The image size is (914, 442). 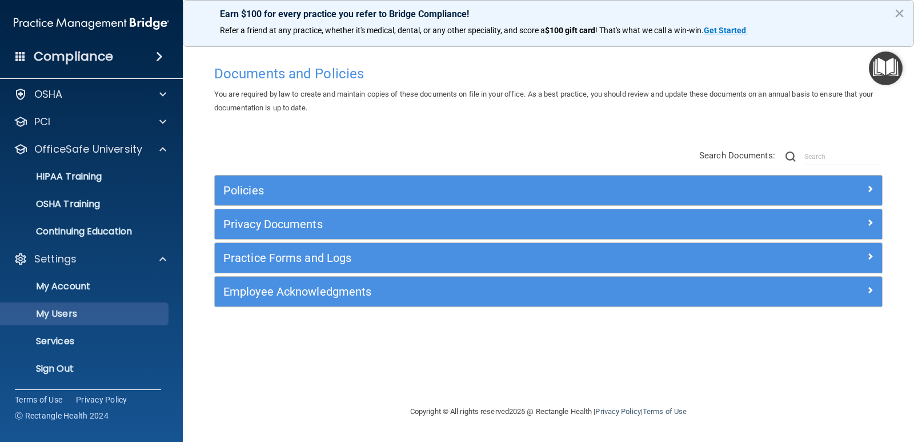 I want to click on a: PCI, so click(x=90, y=122).